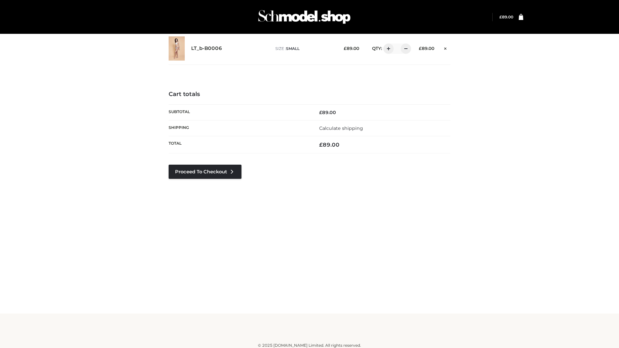 The width and height of the screenshot is (619, 348). I want to click on th: Subtotal, so click(239, 112).